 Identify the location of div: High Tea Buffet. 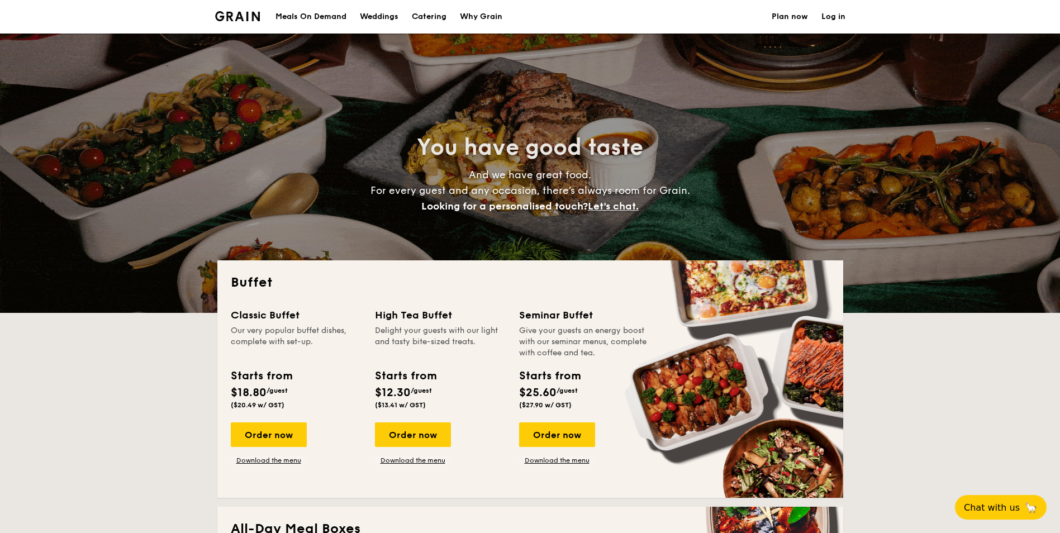
(440, 315).